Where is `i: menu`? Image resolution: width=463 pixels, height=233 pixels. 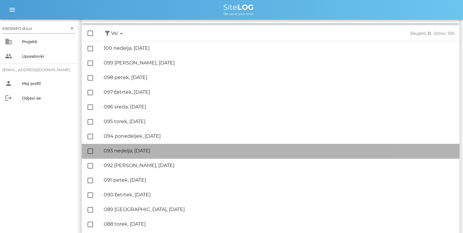 i: menu is located at coordinates (12, 10).